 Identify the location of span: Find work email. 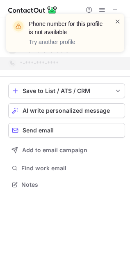
(71, 168).